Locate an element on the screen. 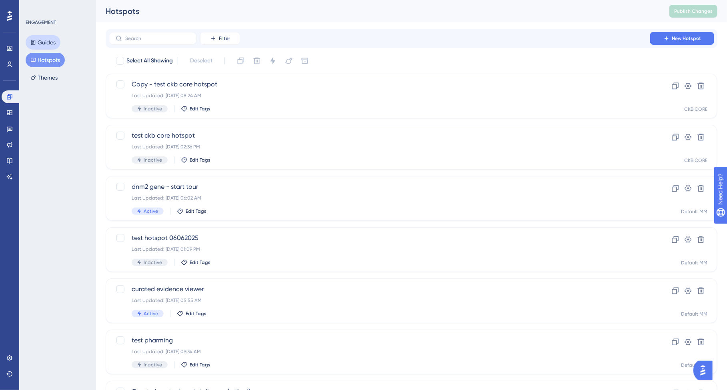  button: Guides is located at coordinates (43, 42).